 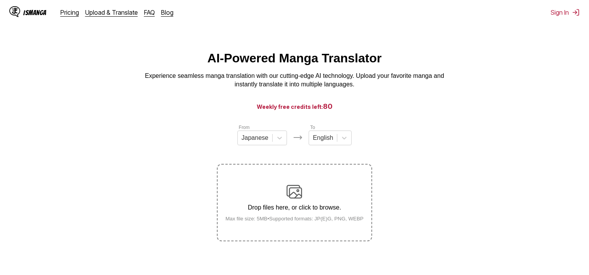 I want to click on img: Sign out, so click(x=576, y=12).